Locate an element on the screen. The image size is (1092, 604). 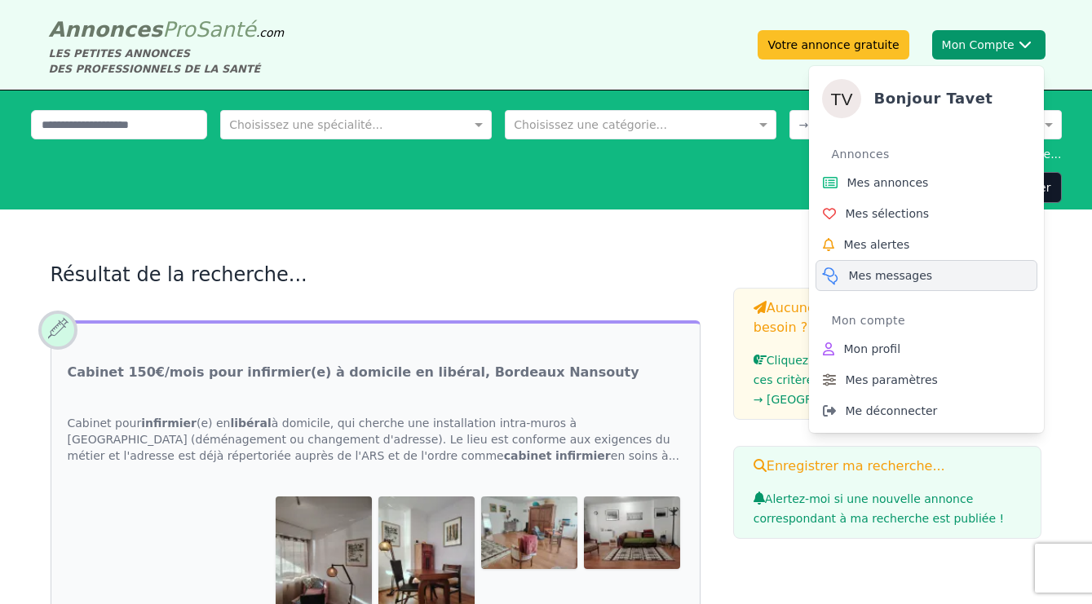
span: Me déconnecter is located at coordinates (891, 411).